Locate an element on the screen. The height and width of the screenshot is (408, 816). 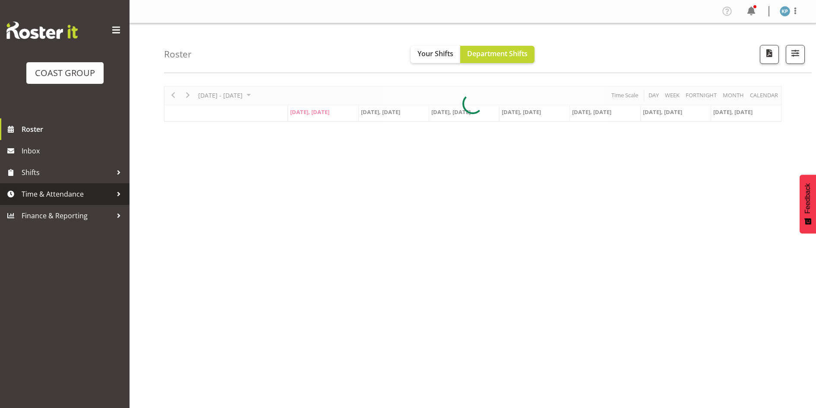
span: Feedback is located at coordinates (808, 198).